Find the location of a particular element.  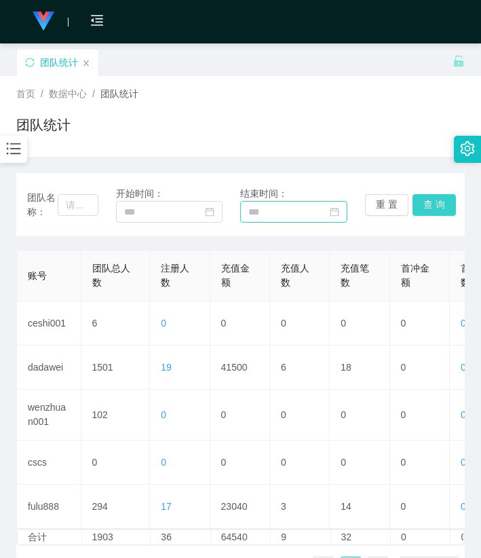

span: 17 is located at coordinates (166, 506).